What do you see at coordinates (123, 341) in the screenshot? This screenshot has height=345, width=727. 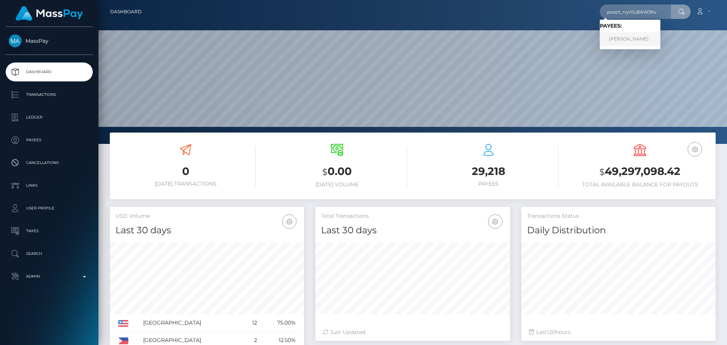 I see `img: PH.png` at bounding box center [123, 341].